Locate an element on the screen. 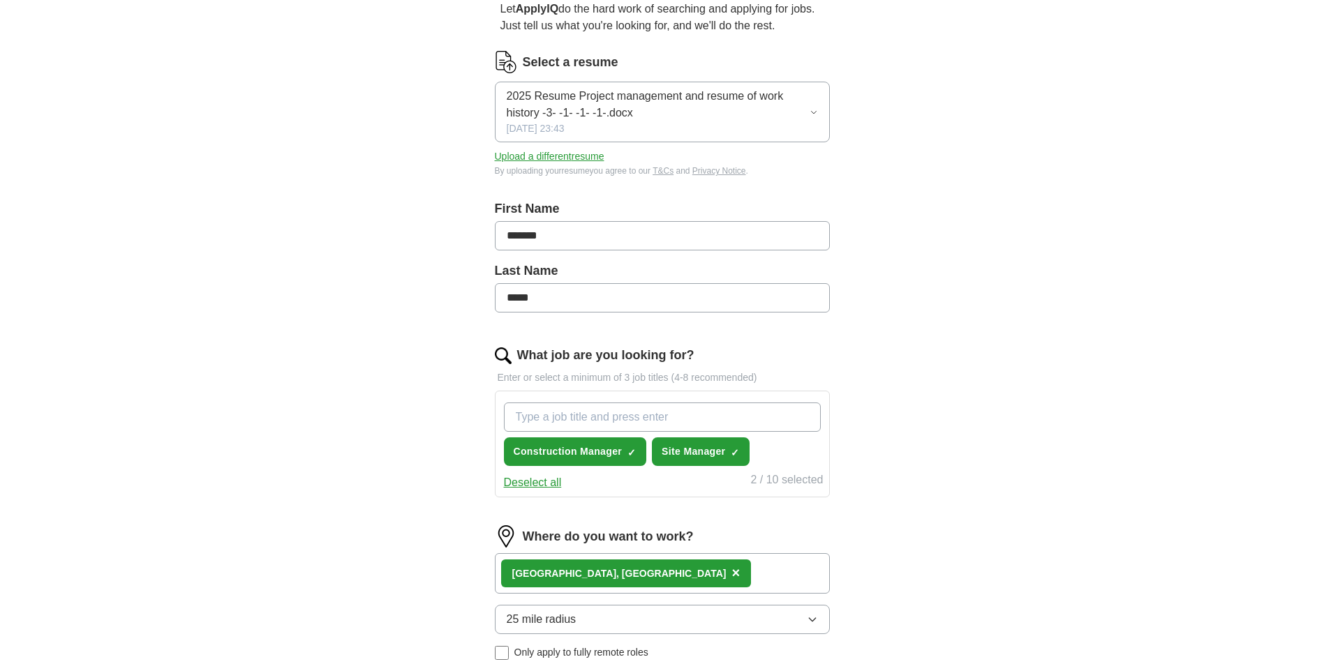 Image resolution: width=1324 pixels, height=671 pixels. a: T&Cs is located at coordinates (663, 171).